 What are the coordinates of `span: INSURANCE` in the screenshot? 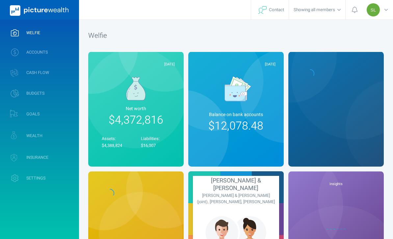 It's located at (37, 158).